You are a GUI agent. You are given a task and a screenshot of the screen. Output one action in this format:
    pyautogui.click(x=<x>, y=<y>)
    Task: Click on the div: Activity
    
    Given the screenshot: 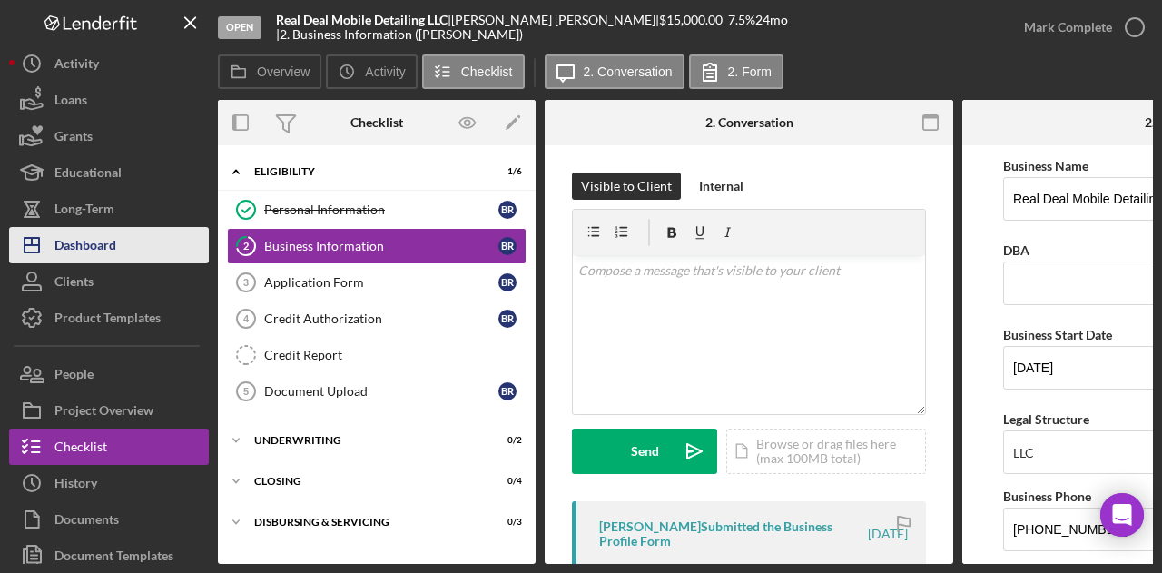 What is the action you would take?
    pyautogui.click(x=76, y=65)
    